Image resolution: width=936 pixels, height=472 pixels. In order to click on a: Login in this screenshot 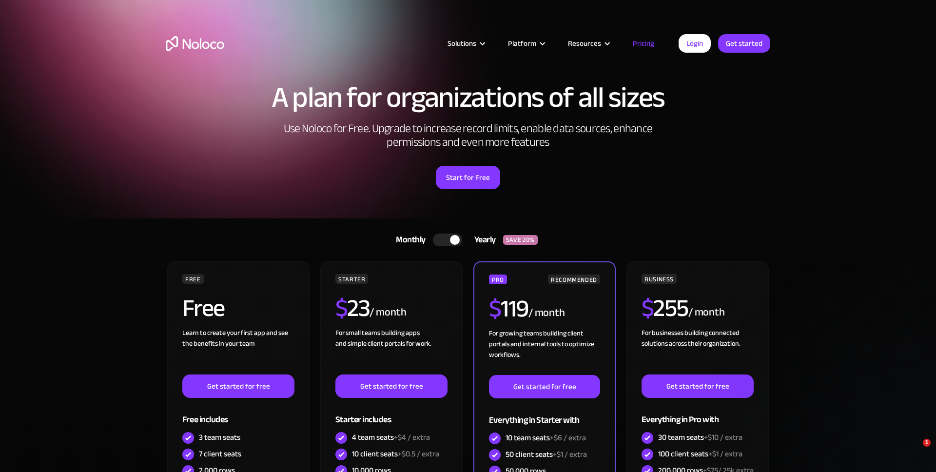, I will do `click(695, 43)`.